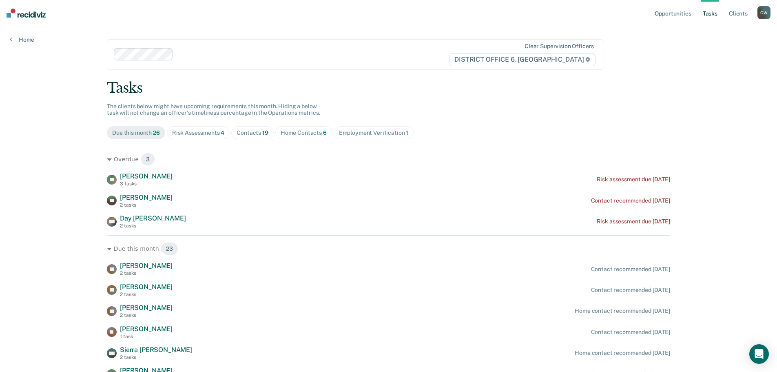 This screenshot has height=372, width=777. Describe the element at coordinates (222, 133) in the screenshot. I see `span: 4` at that location.